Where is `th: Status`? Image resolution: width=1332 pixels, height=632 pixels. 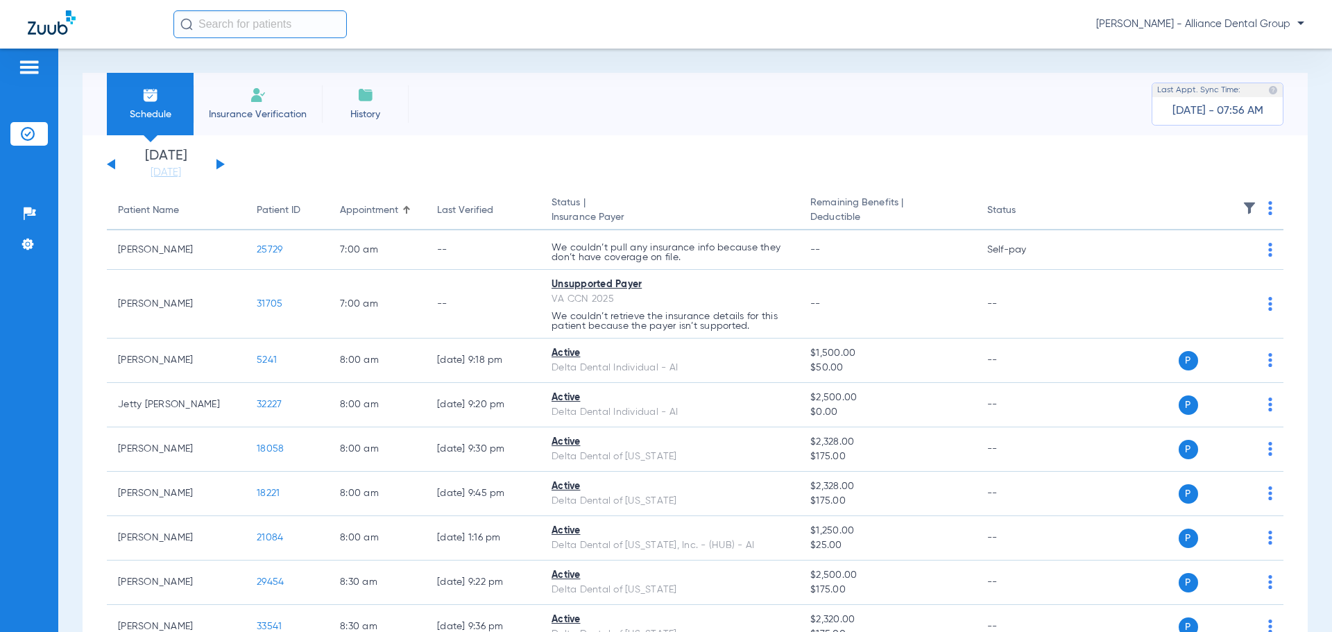 th: Status is located at coordinates (1022, 211).